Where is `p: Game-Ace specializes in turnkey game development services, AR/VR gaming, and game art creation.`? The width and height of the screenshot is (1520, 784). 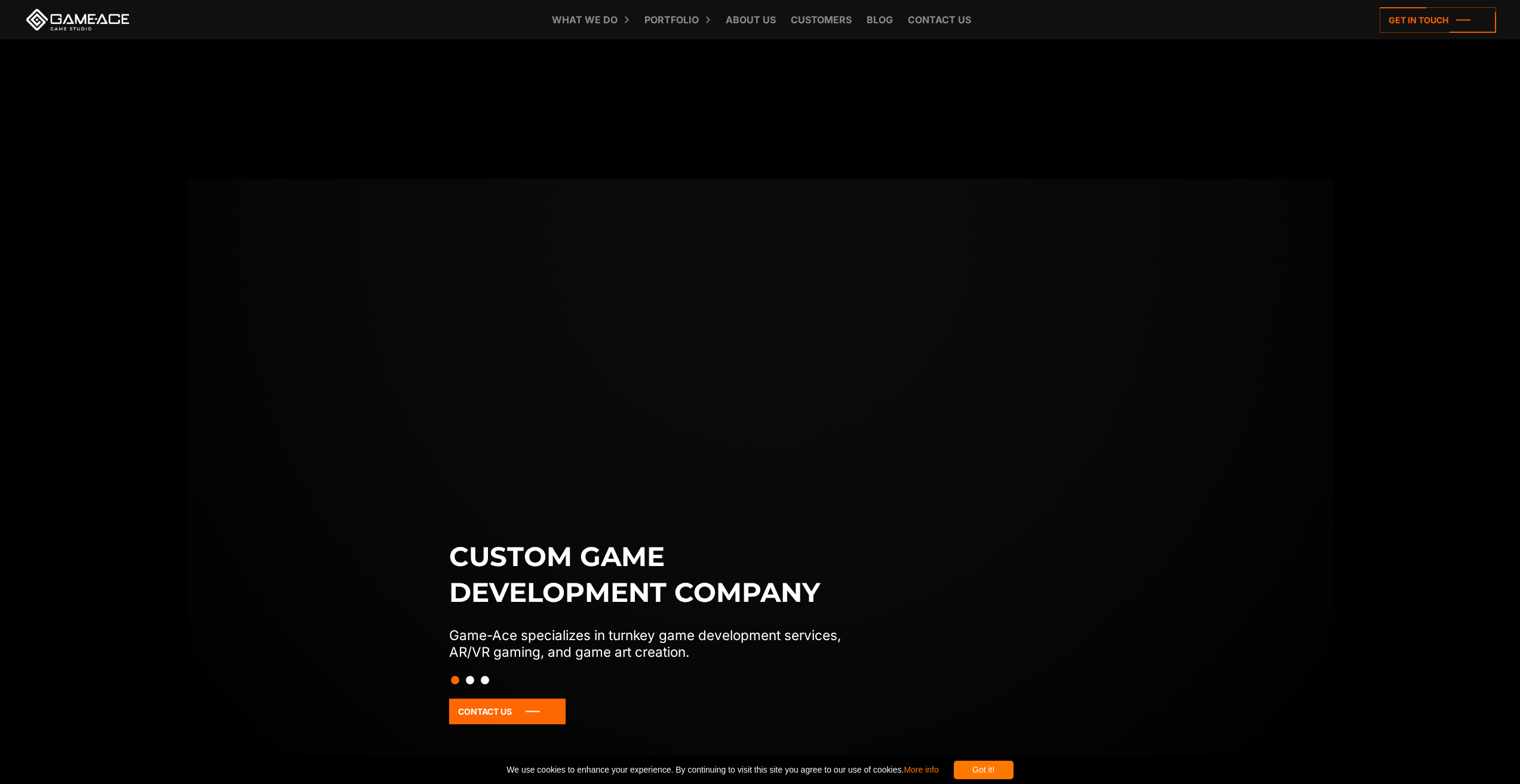 p: Game-Ace specializes in turnkey game development services, AR/VR gaming, and game art creation. is located at coordinates (657, 643).